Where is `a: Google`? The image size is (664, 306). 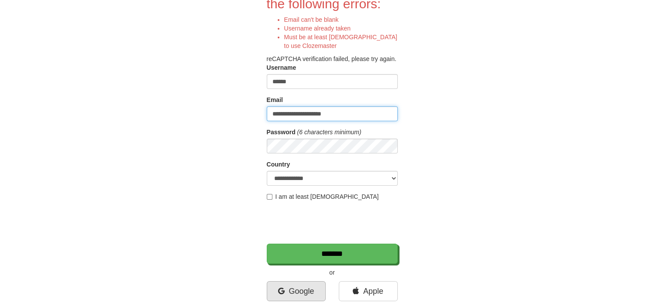 a: Google is located at coordinates (296, 292).